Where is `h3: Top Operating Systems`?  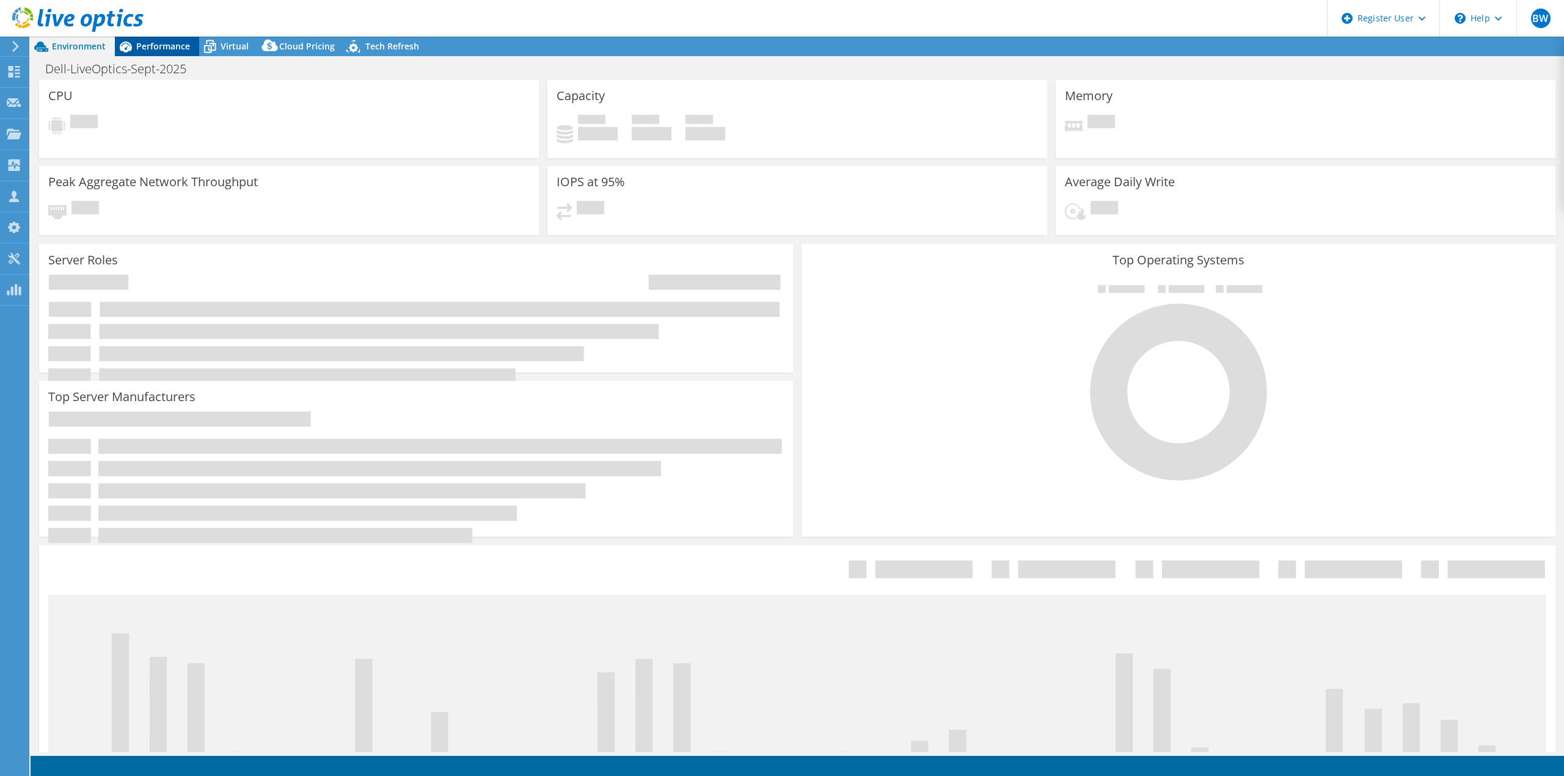 h3: Top Operating Systems is located at coordinates (1178, 260).